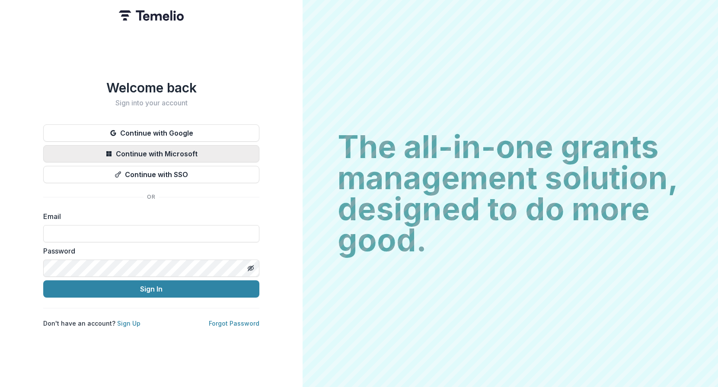  What do you see at coordinates (149, 217) in the screenshot?
I see `label: Email` at bounding box center [149, 217].